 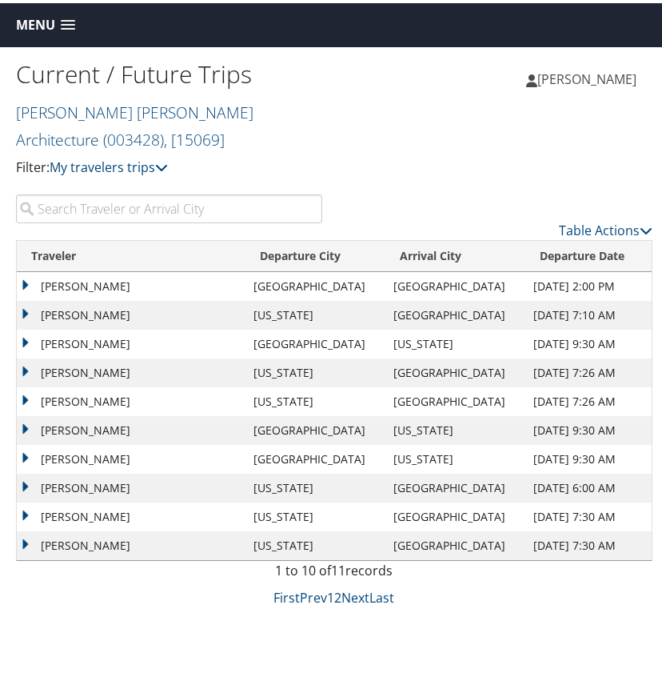 I want to click on input: Search Traveler or Arrival City, so click(x=169, y=206).